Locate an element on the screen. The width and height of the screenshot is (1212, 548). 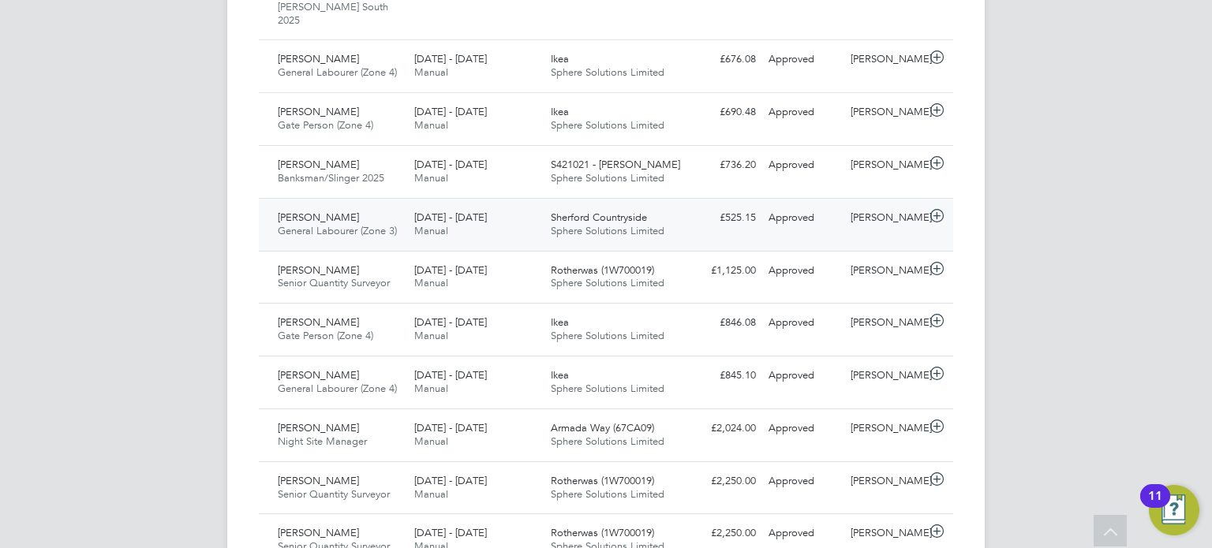
div: £525.15 is located at coordinates (721, 218).